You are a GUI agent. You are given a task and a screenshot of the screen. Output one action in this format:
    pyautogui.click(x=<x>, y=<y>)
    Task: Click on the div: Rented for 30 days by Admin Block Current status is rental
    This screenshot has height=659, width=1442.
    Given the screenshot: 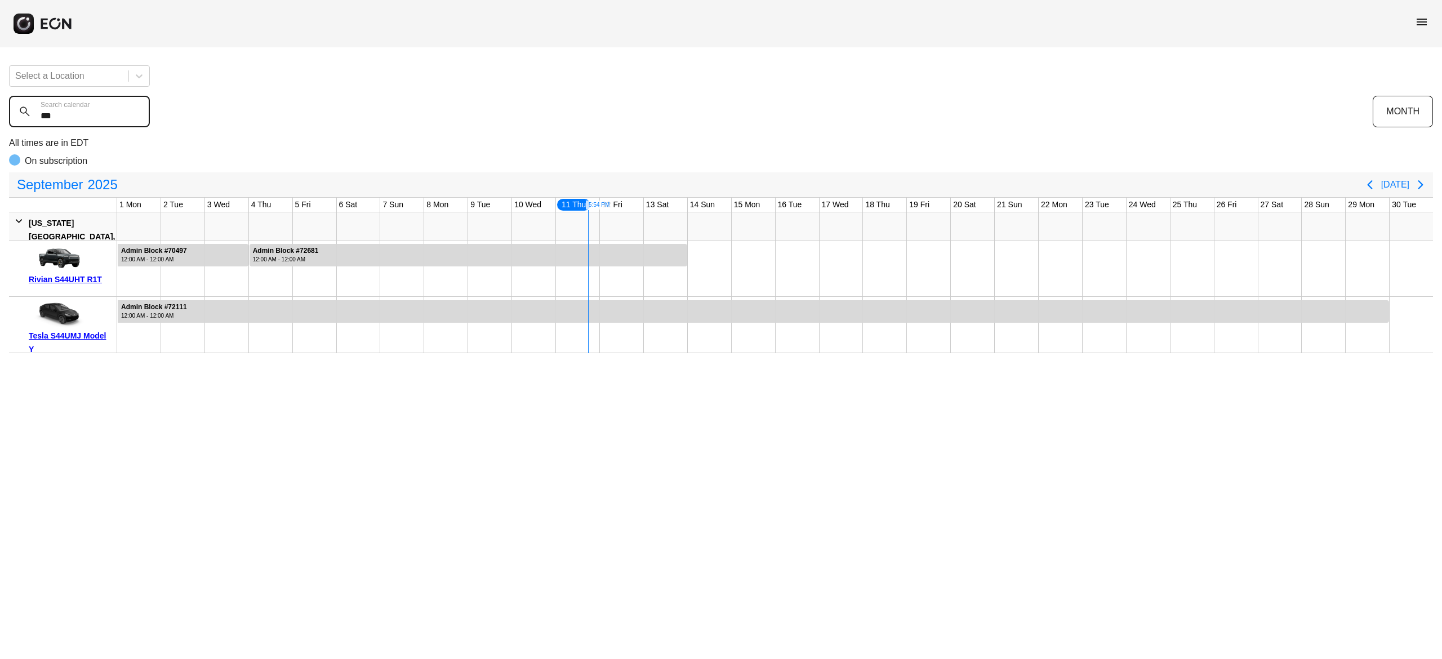 What is the action you would take?
    pyautogui.click(x=753, y=310)
    